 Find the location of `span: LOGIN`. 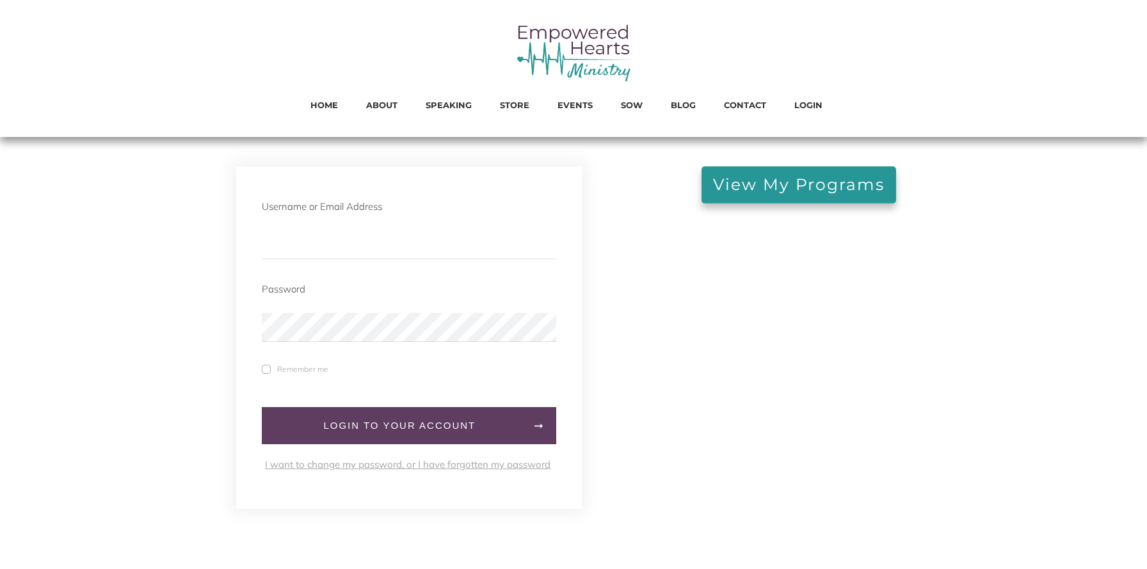

span: LOGIN is located at coordinates (808, 105).